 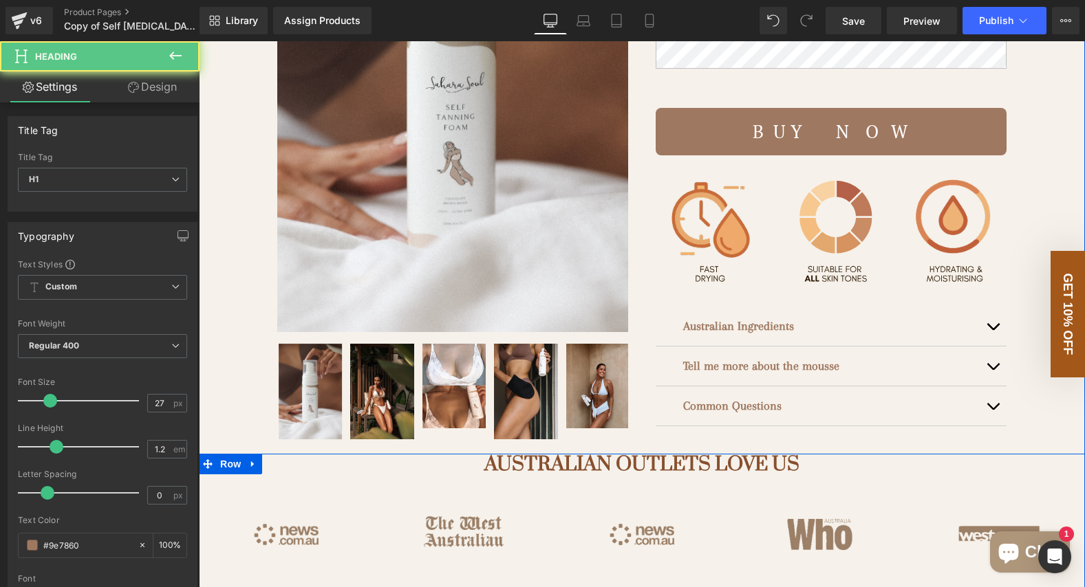 I want to click on span: AUSTRALIAN OUTLETS LOVE US, so click(x=443, y=423).